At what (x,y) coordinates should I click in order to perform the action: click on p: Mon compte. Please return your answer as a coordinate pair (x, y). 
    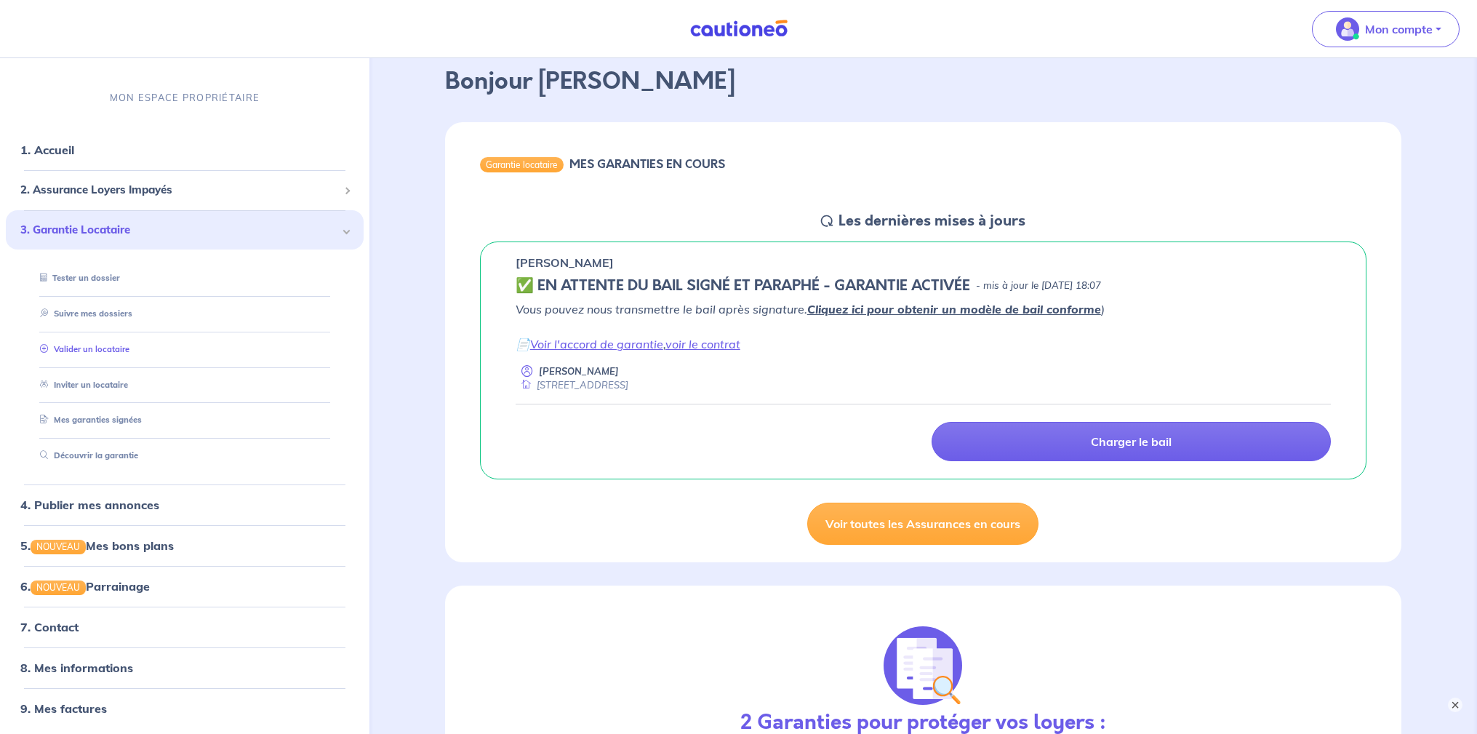
    Looking at the image, I should click on (1399, 29).